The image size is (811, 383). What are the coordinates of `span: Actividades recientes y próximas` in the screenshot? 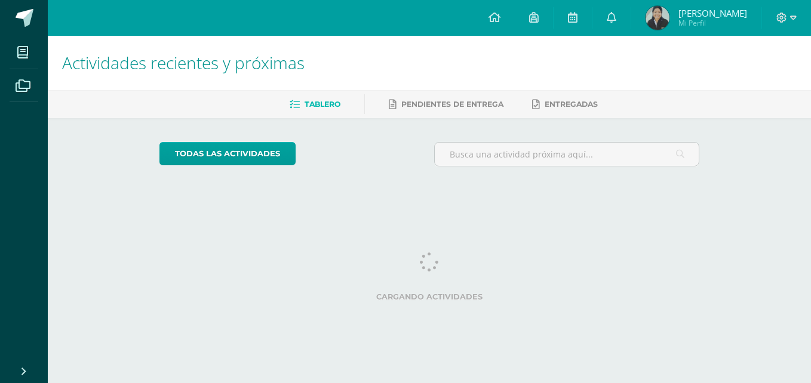 It's located at (183, 63).